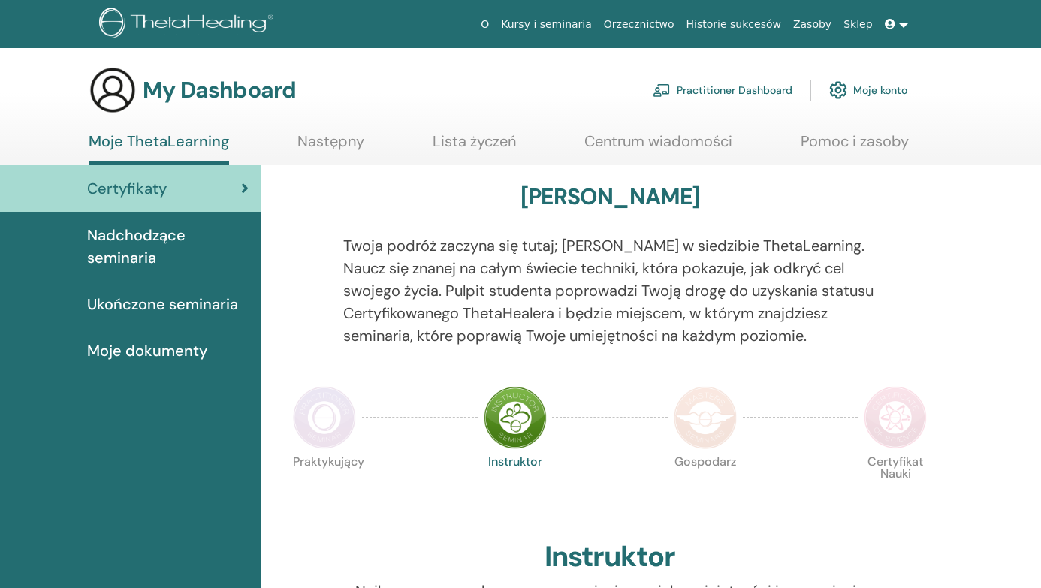 The height and width of the screenshot is (588, 1041). I want to click on img: cog.svg, so click(838, 90).